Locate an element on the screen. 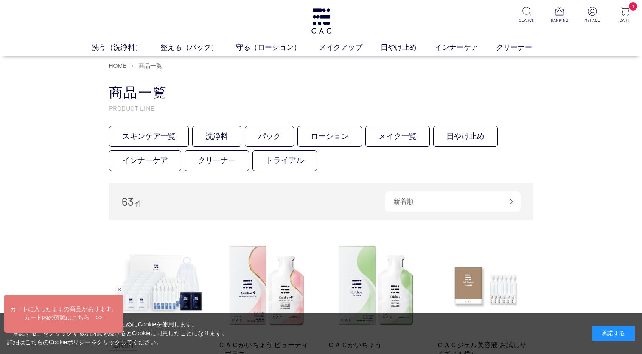 The height and width of the screenshot is (354, 642). a: SEARCH is located at coordinates (527, 15).